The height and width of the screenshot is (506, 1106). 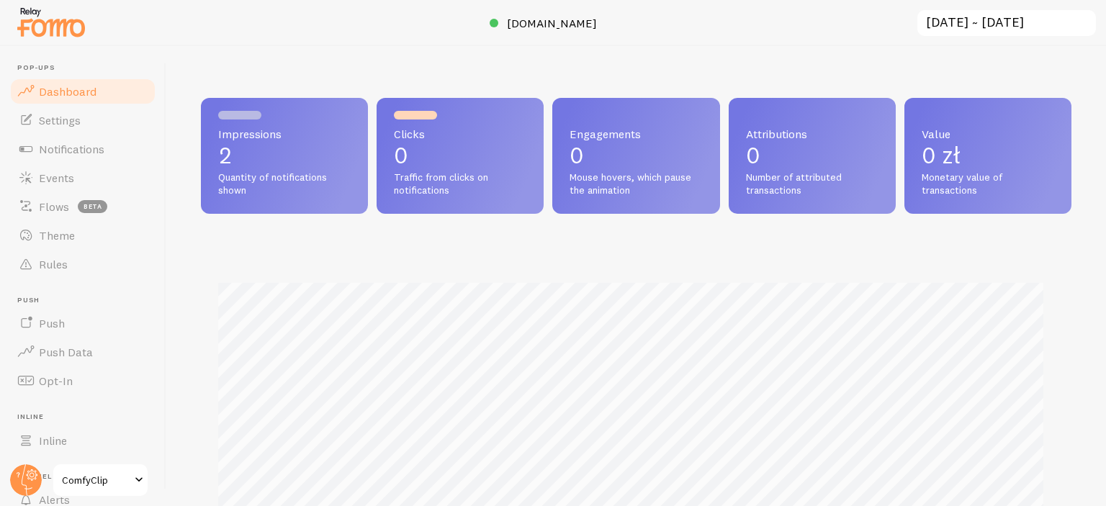 What do you see at coordinates (83, 441) in the screenshot?
I see `a: Inline` at bounding box center [83, 441].